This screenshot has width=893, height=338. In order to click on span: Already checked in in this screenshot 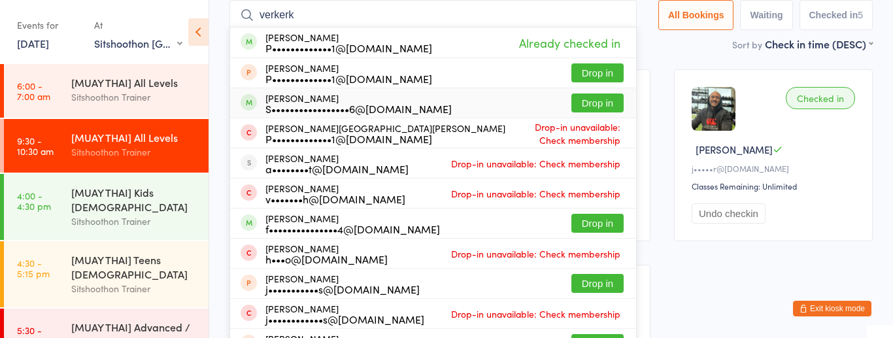, I will do `click(570, 43)`.